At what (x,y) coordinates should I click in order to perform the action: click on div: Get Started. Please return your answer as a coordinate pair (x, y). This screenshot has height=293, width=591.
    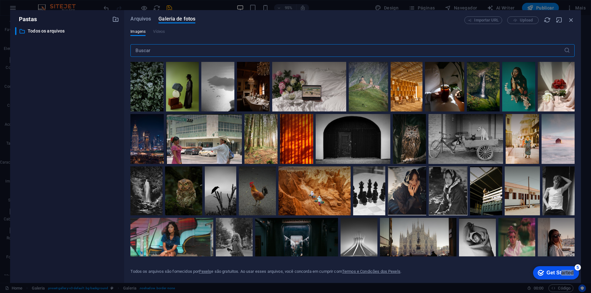
    Looking at the image, I should click on (32, 10).